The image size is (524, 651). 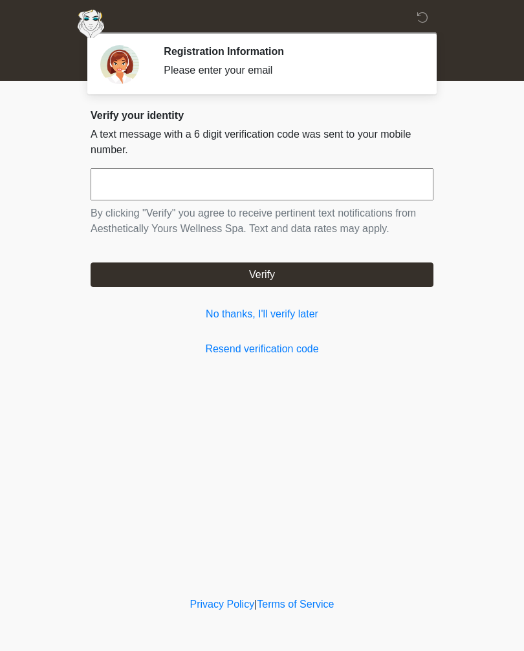 I want to click on a: No thanks, I'll verify later, so click(x=262, y=314).